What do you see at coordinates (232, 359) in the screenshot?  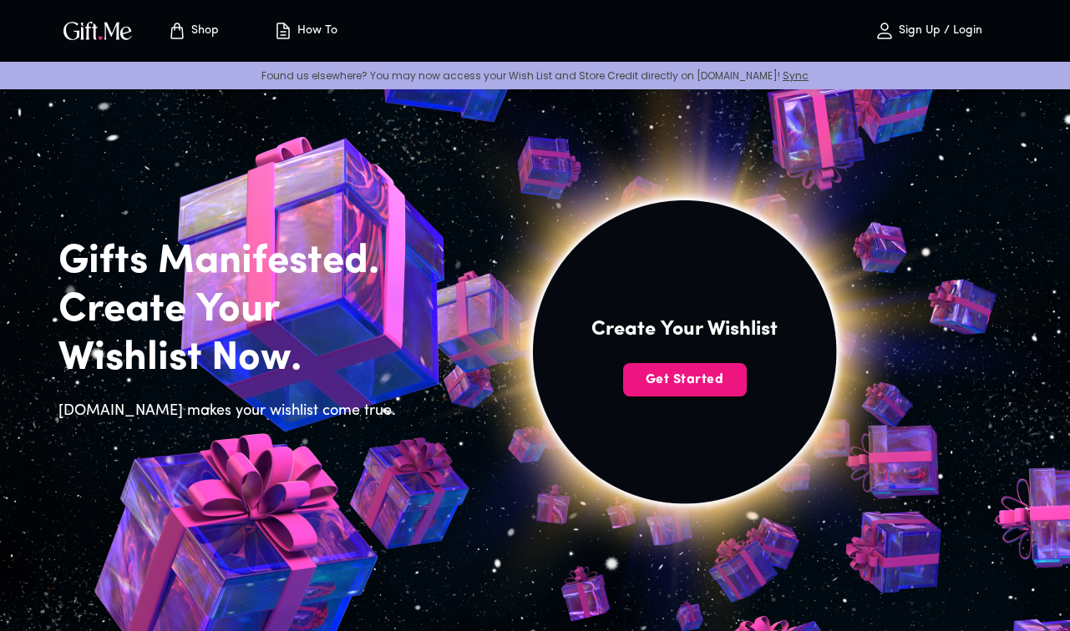 I see `h2: Wishlist Now.` at bounding box center [232, 359].